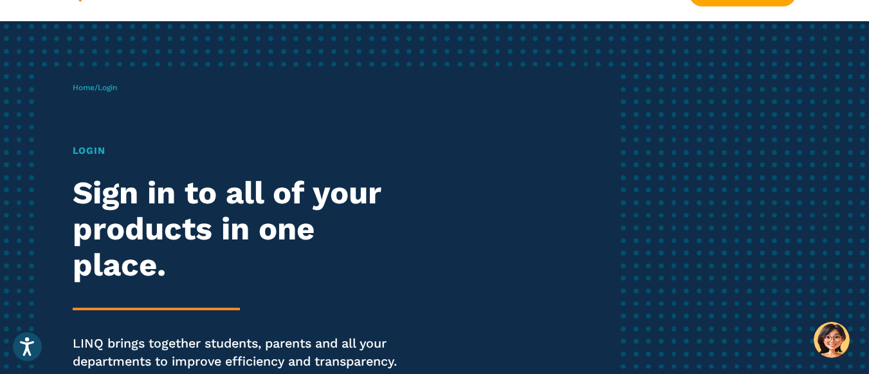 The width and height of the screenshot is (869, 374). What do you see at coordinates (831, 339) in the screenshot?
I see `button: Hello, have a question? Let’s chat.` at bounding box center [831, 339].